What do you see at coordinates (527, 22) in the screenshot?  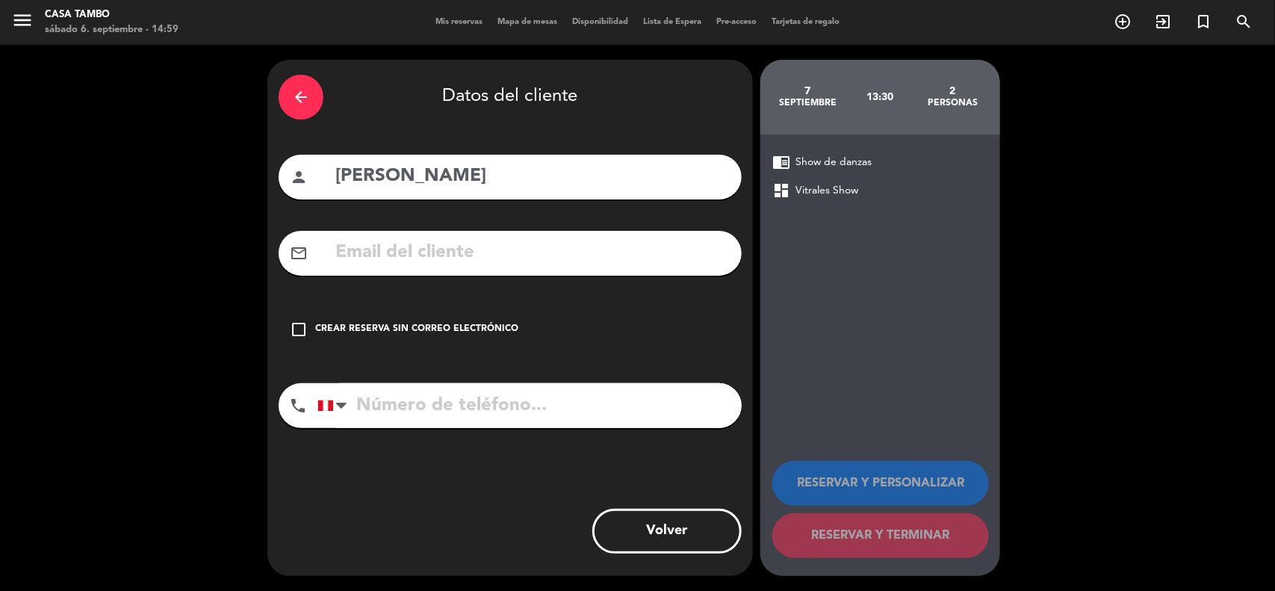 I see `span: Mapa de mesas` at bounding box center [527, 22].